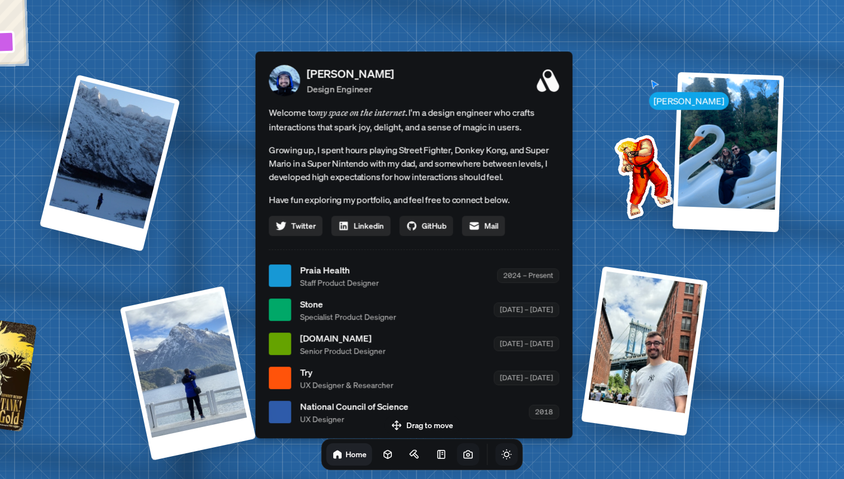 The height and width of the screenshot is (479, 844). What do you see at coordinates (348, 304) in the screenshot?
I see `span: Stone` at bounding box center [348, 304].